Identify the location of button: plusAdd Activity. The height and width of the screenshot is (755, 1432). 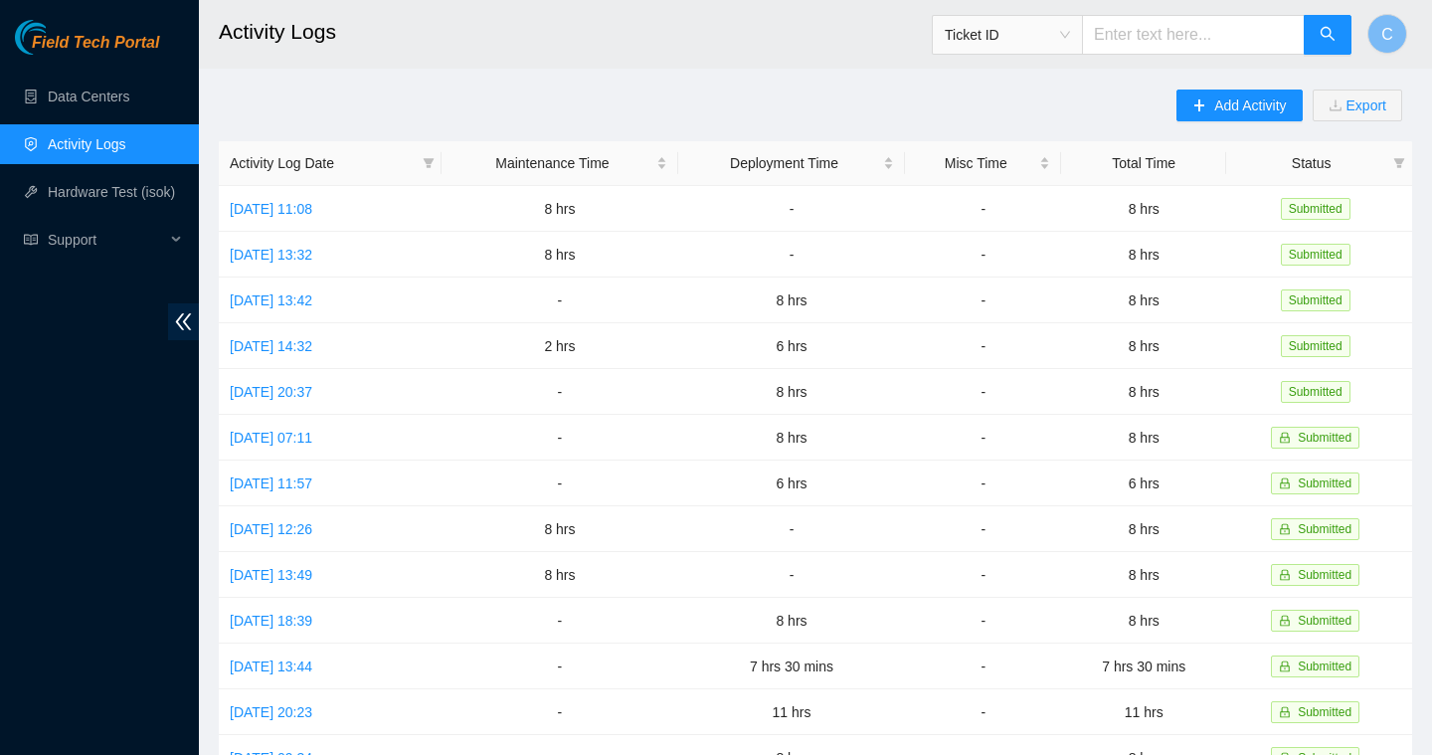
(1239, 105).